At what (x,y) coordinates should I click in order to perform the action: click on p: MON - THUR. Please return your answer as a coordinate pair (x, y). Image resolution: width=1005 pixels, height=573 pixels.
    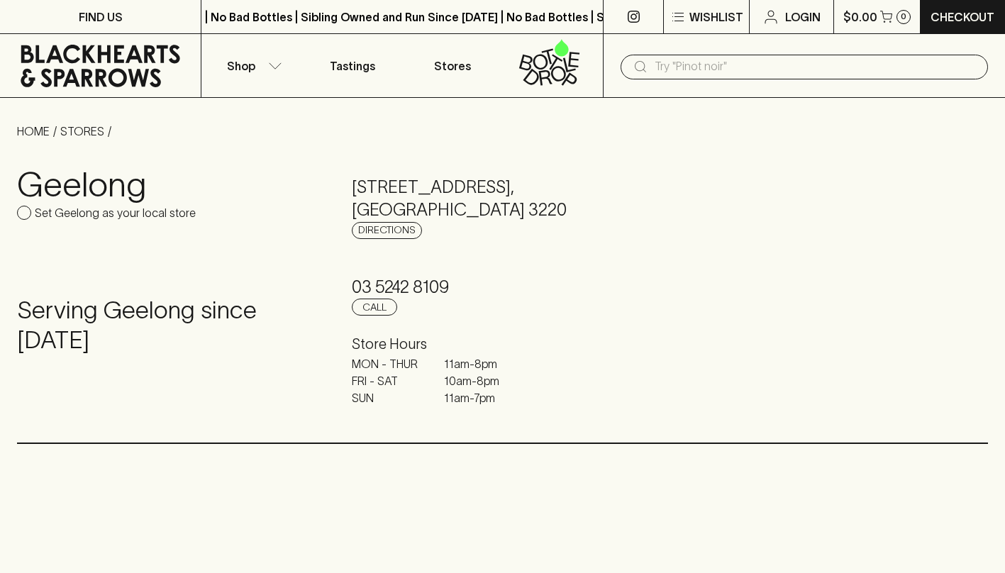
    Looking at the image, I should click on (387, 364).